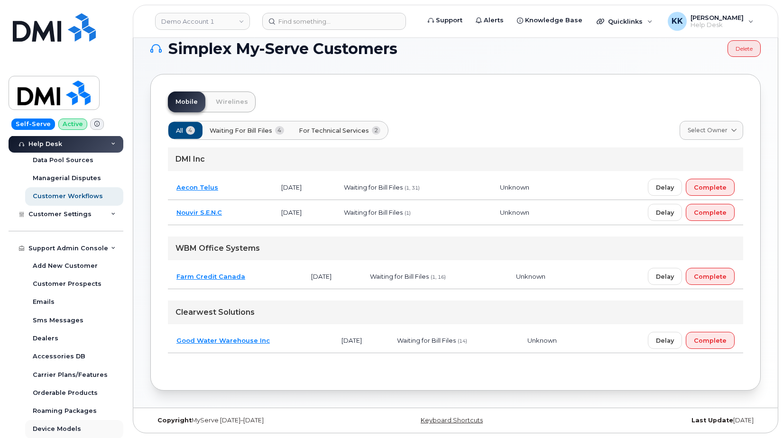 The height and width of the screenshot is (438, 783). I want to click on span: (1, 31), so click(412, 188).